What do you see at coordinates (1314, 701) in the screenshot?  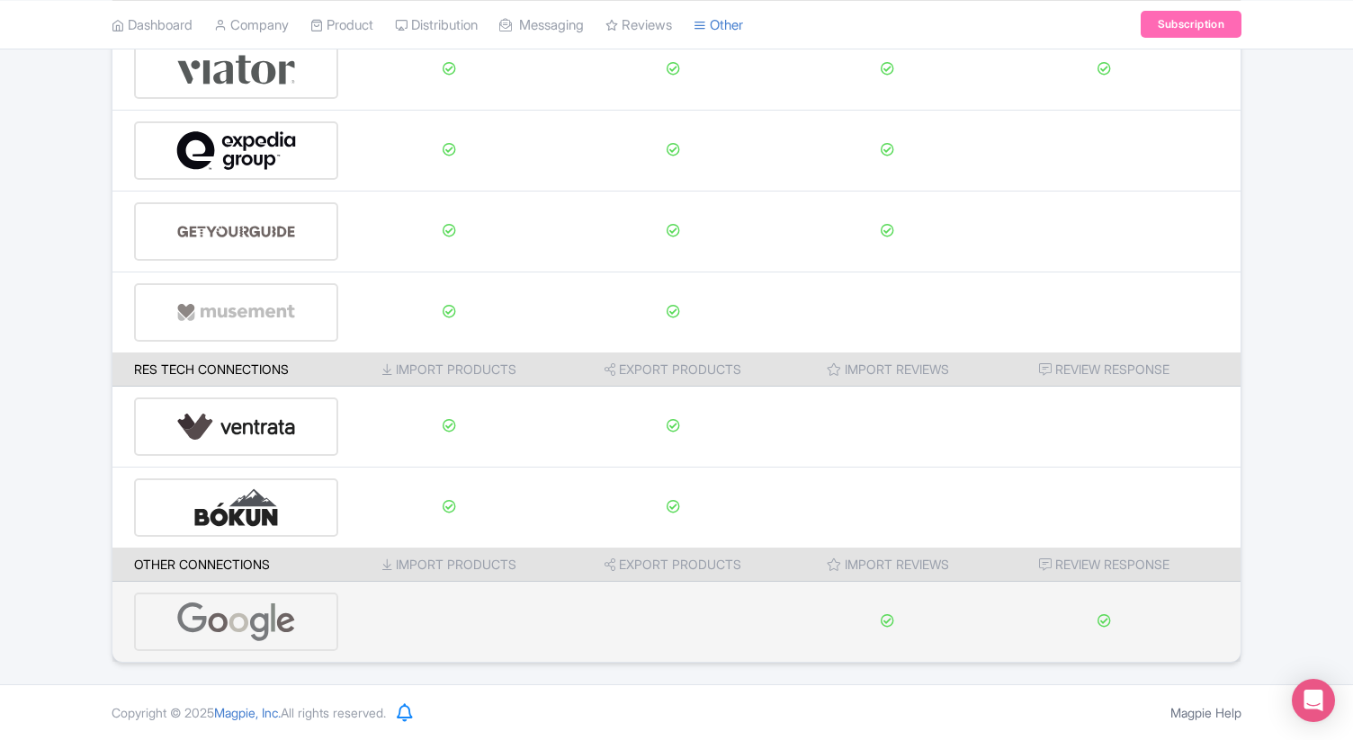 I see `div: Open Intercom Messenger` at bounding box center [1314, 701].